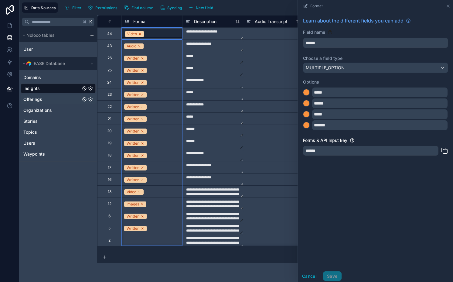  What do you see at coordinates (43, 8) in the screenshot?
I see `span: Data Sources` at bounding box center [43, 8].